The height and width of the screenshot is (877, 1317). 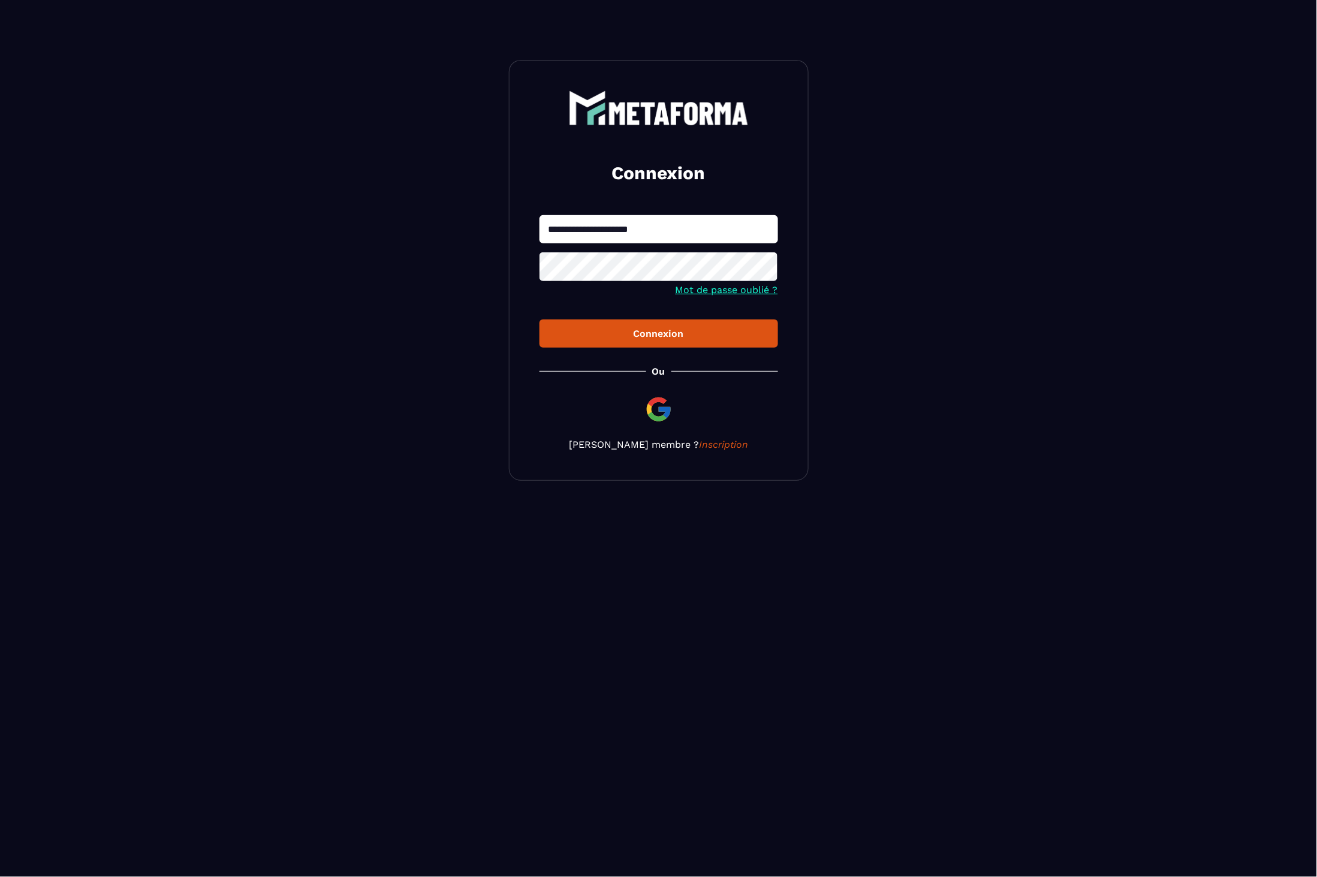 What do you see at coordinates (659, 108) in the screenshot?
I see `img: logo` at bounding box center [659, 108].